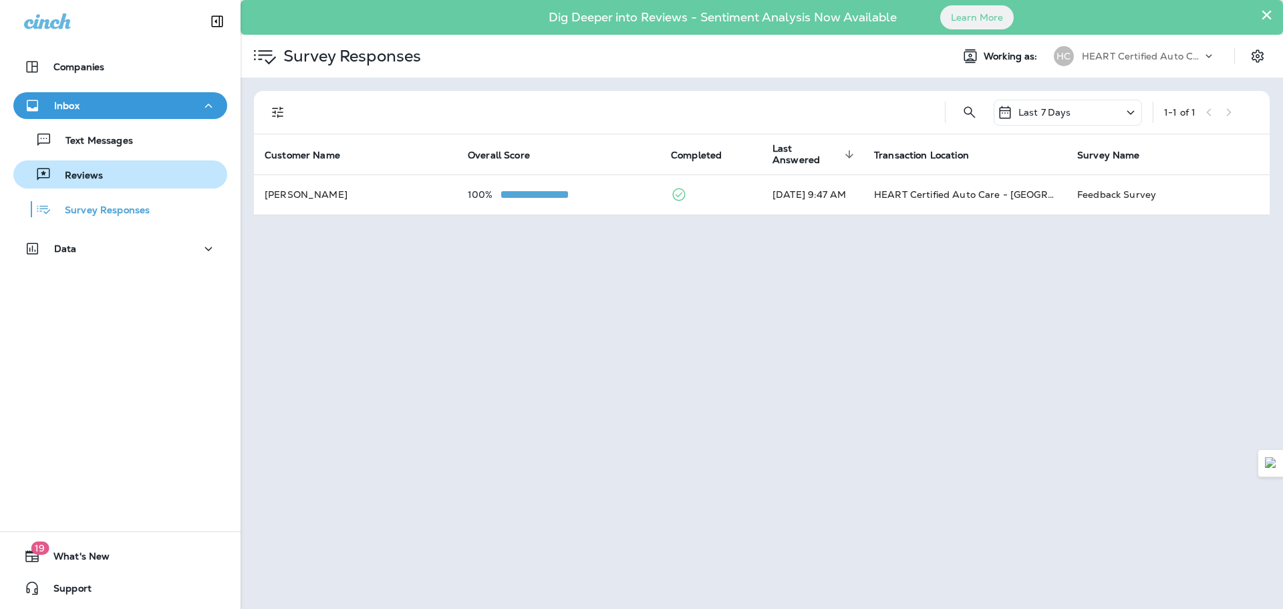  Describe the element at coordinates (67, 106) in the screenshot. I see `p: Inbox` at that location.